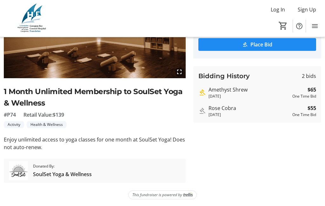  What do you see at coordinates (95, 97) in the screenshot?
I see `h2: 1 Month Unlimited Membership to SoulSet Yoga & Wellness` at bounding box center [95, 97].